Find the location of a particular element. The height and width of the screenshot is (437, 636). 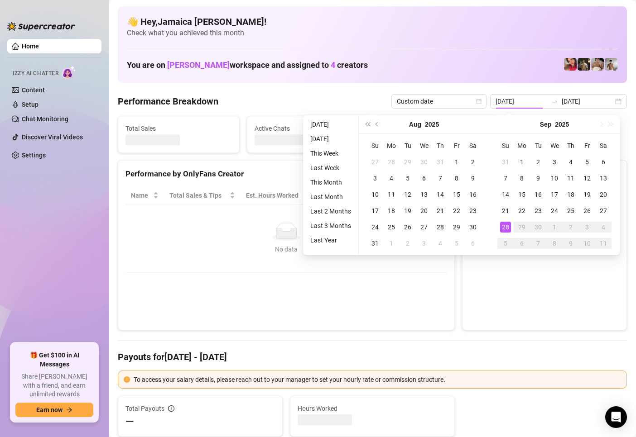

input: End date is located at coordinates (587, 101).